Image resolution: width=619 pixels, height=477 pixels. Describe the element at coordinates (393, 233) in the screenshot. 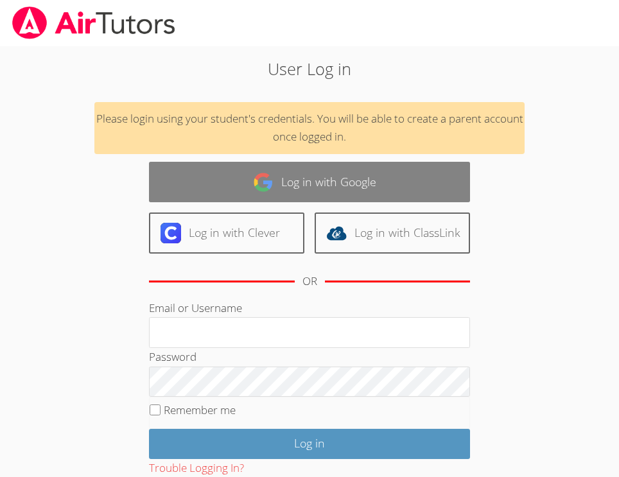

I see `a: Log in with ClassLink` at that location.